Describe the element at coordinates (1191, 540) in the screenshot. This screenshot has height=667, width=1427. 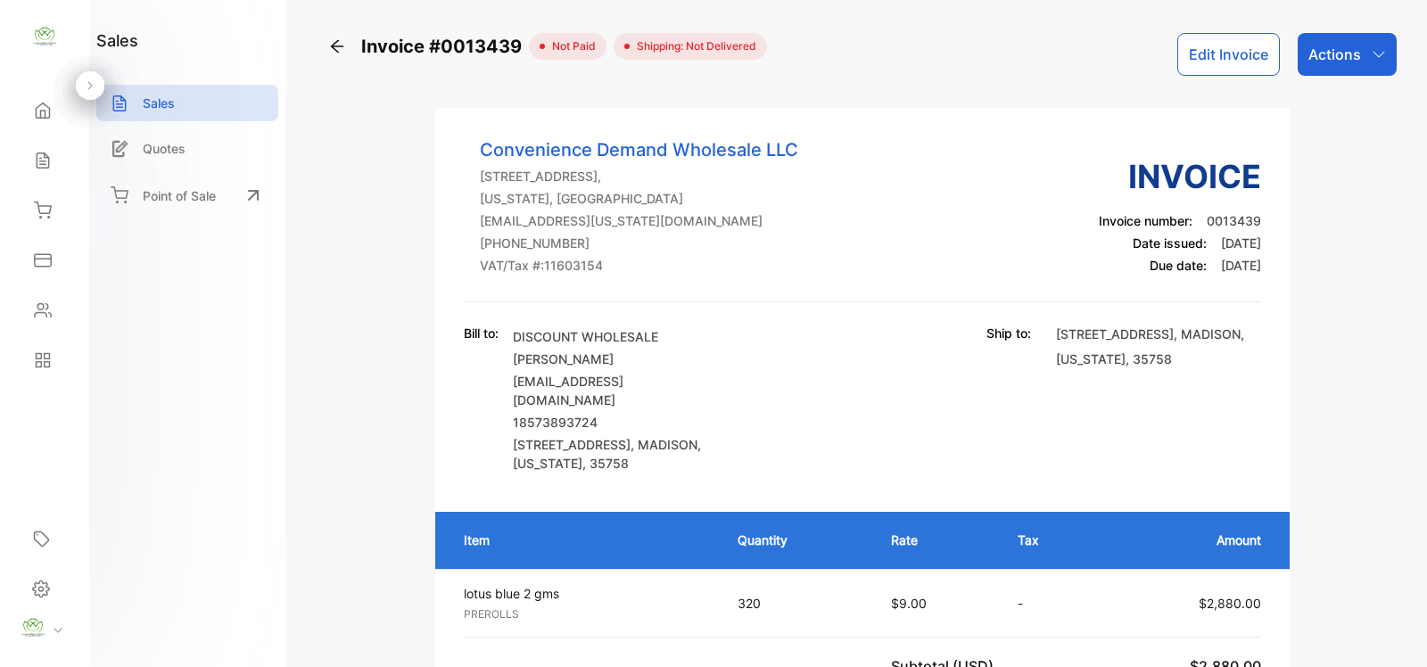
I see `p: Amount` at that location.